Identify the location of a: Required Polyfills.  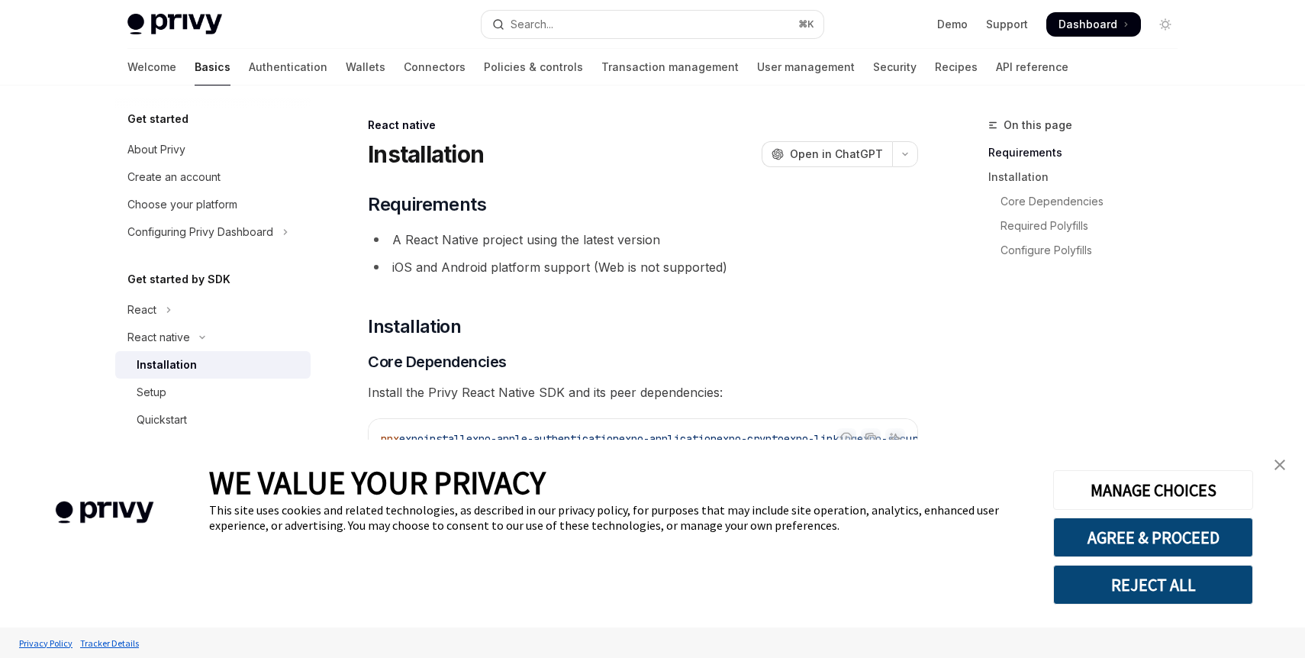
(1089, 226).